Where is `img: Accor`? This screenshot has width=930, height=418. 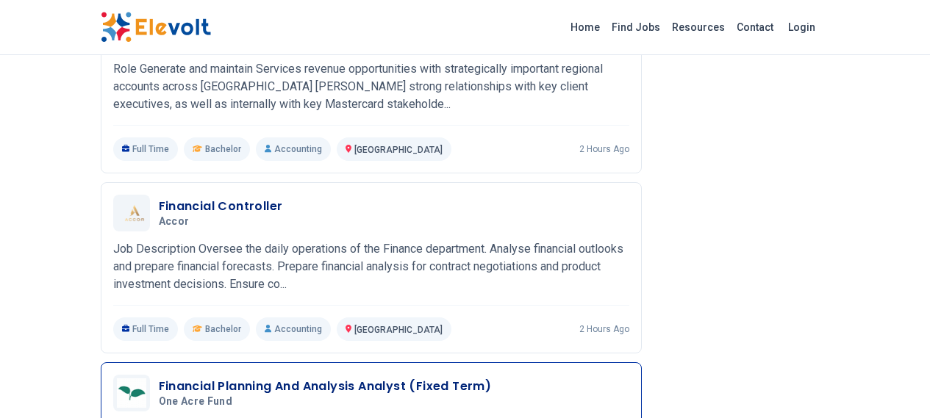 img: Accor is located at coordinates (132, 212).